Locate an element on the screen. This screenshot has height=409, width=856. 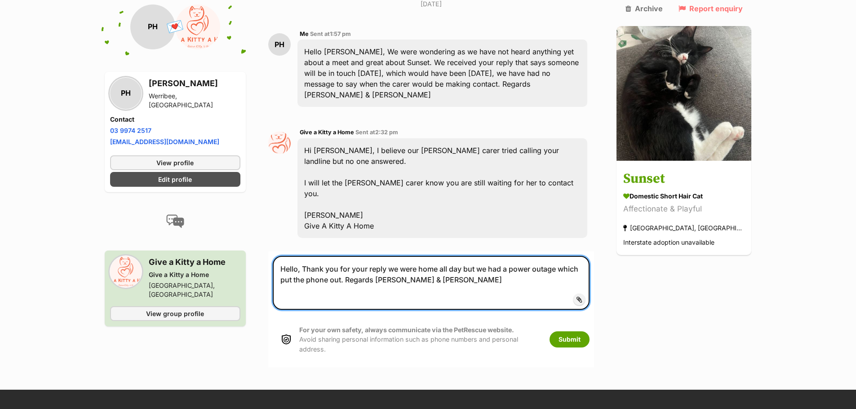
div: Domestic Short Hair Cat is located at coordinates (684, 196).